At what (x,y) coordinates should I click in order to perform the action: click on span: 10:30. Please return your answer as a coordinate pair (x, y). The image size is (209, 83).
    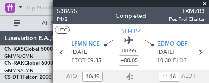
    Looking at the image, I should click on (164, 61).